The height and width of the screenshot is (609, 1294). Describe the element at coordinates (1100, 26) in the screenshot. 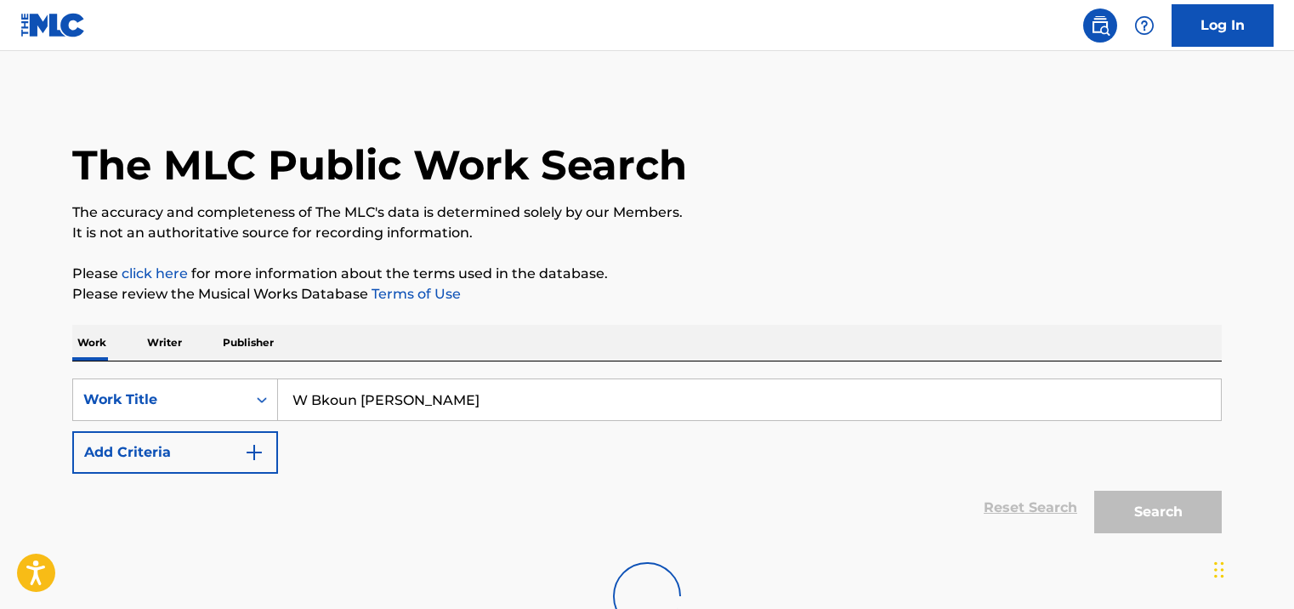

I see `img: search` at that location.